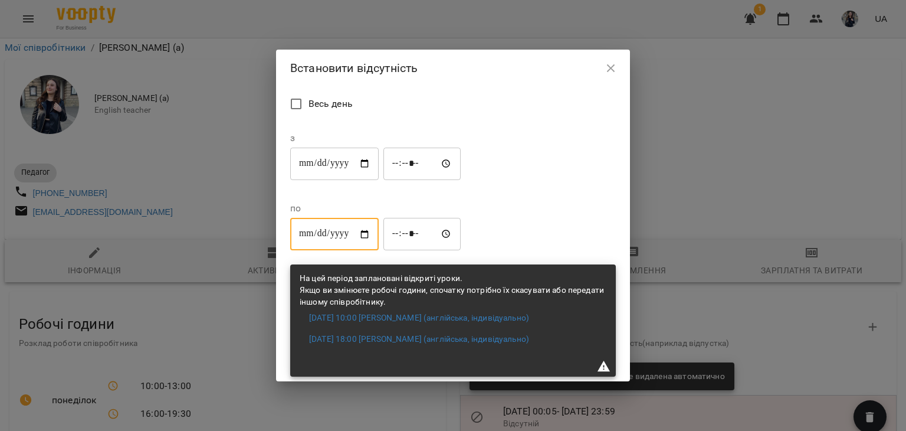 This screenshot has height=431, width=906. I want to click on label: з, so click(375, 138).